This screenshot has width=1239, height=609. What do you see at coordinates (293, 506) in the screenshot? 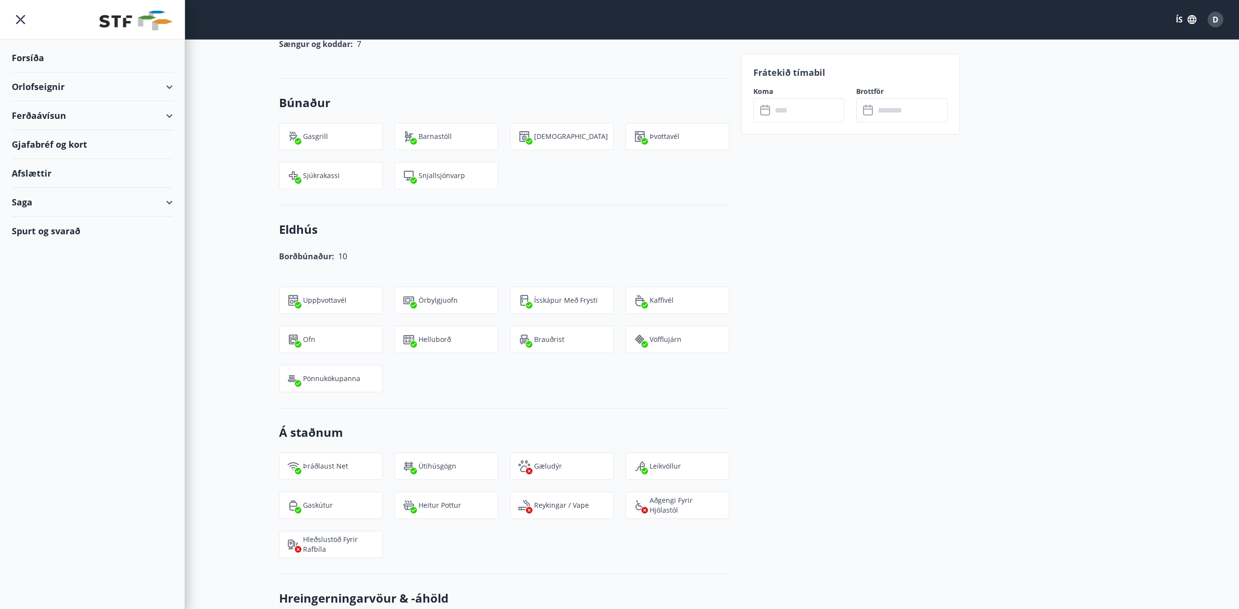
I see `img: 8ENmoI4irXQYYuBMoT0A4RDwxVOScARjCaqz7yHU.svg` at bounding box center [293, 506].